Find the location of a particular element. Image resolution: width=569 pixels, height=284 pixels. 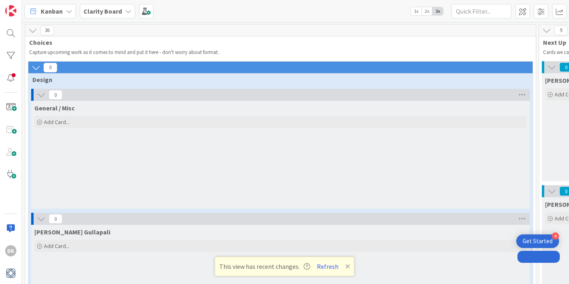

div: Open Get Started checklist, remaining modules: 4 is located at coordinates (537, 241).